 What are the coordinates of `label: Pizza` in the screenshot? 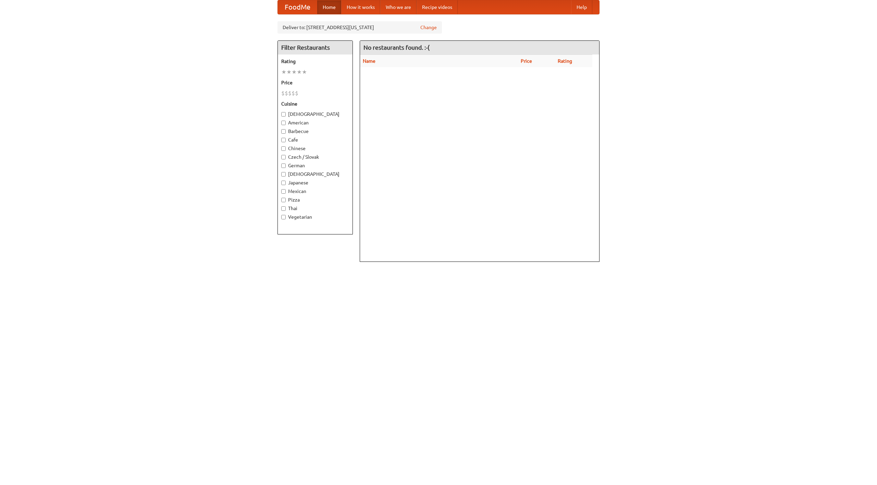 It's located at (315, 200).